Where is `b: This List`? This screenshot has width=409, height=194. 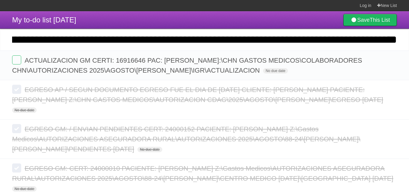
b: This List is located at coordinates (380, 20).